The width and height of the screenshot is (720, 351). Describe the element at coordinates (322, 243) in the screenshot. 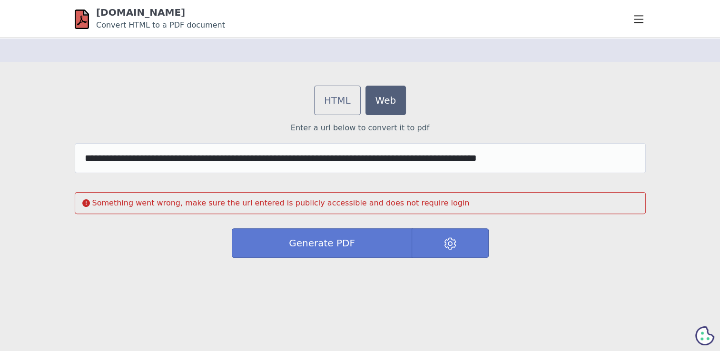

I see `button: Generate PDF` at that location.